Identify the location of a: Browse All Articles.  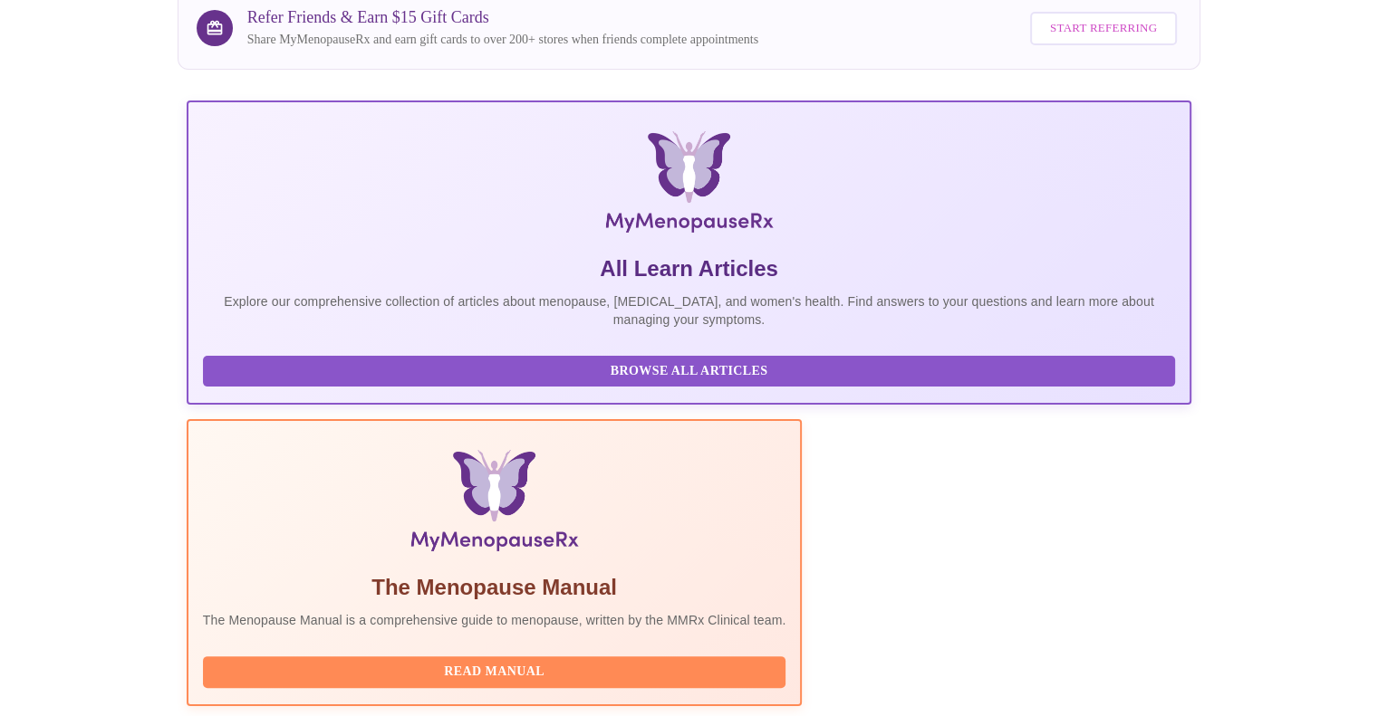
(691, 370).